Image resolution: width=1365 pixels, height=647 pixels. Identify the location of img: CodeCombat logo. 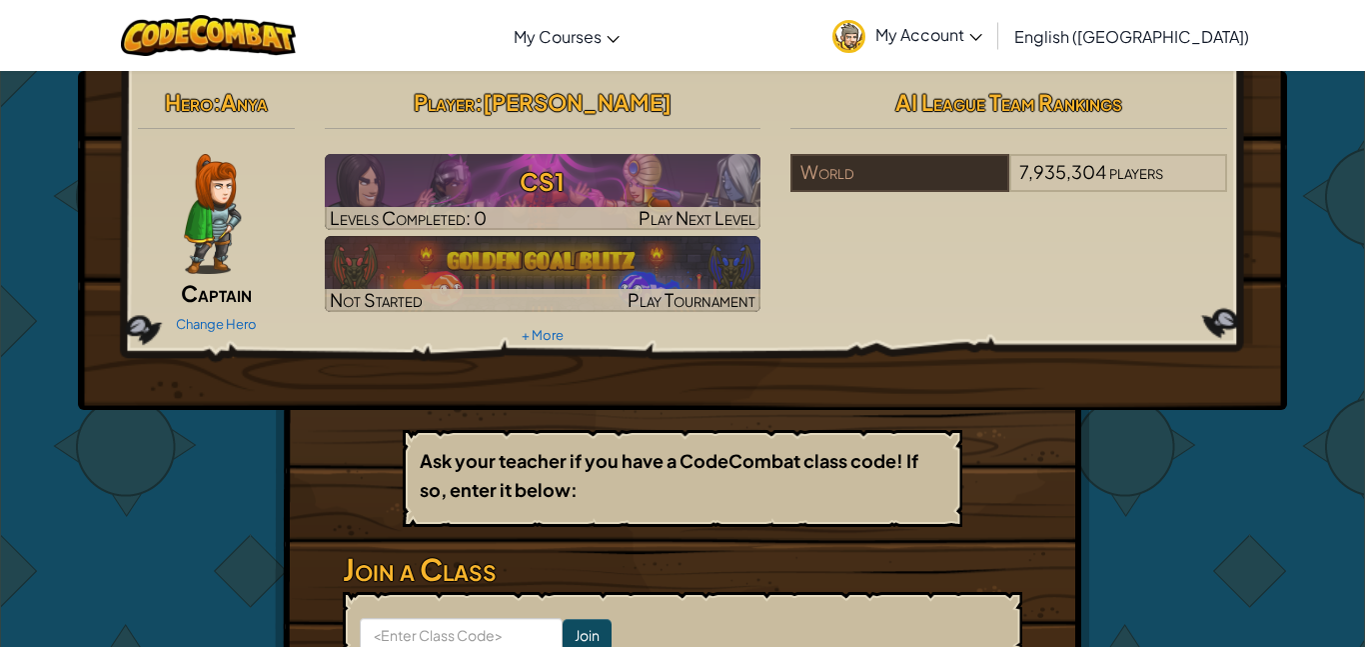
(208, 35).